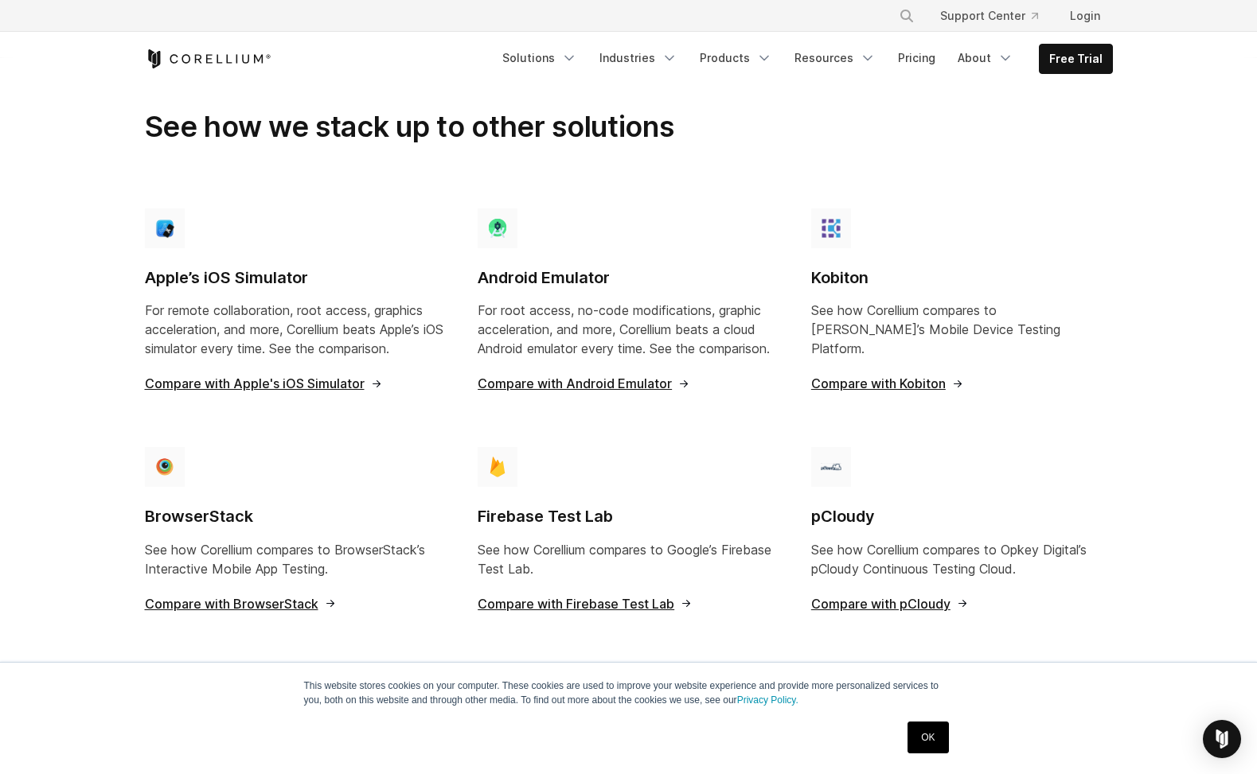 This screenshot has height=774, width=1257. Describe the element at coordinates (497, 467) in the screenshot. I see `img: compare_firebase` at that location.